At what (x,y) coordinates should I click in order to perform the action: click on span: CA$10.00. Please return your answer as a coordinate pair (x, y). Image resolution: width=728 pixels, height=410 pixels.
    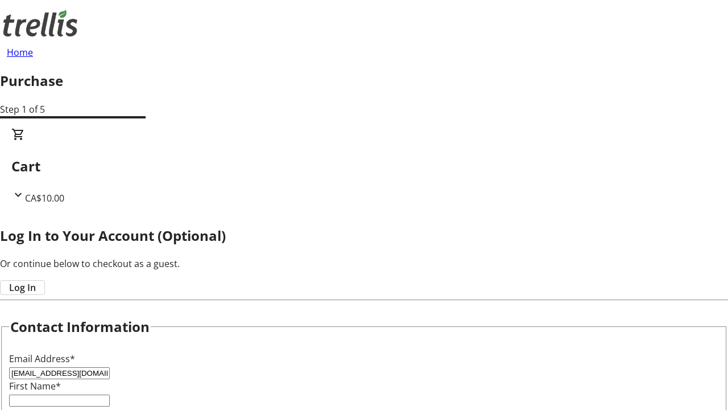
    Looking at the image, I should click on (44, 198).